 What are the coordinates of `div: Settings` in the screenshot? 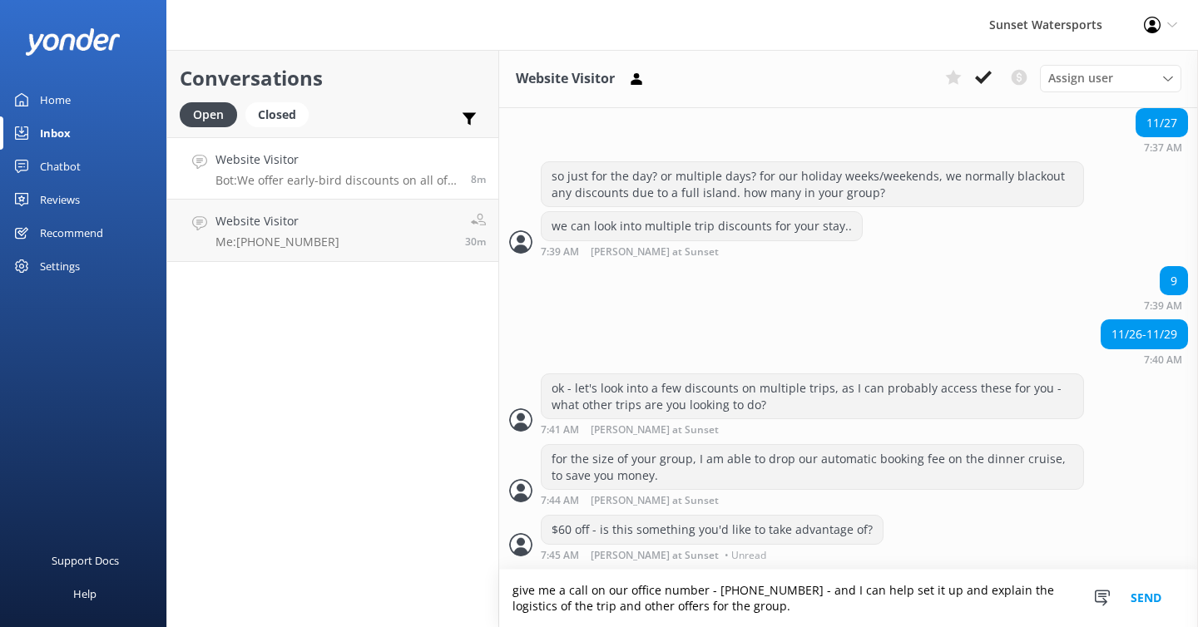 It's located at (60, 266).